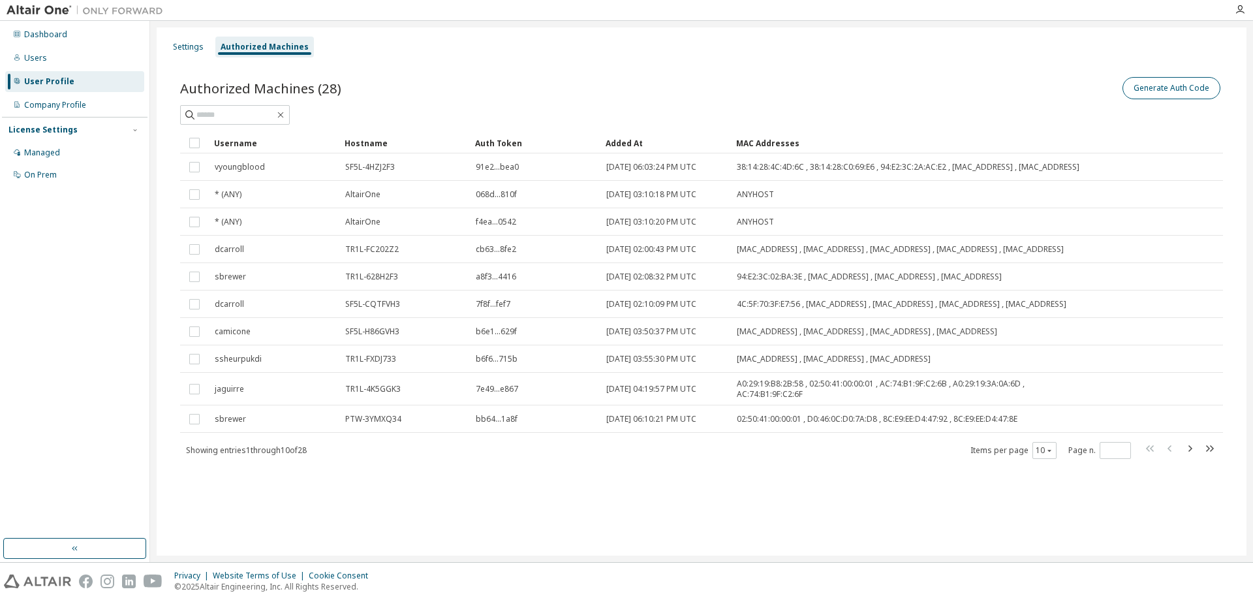 Image resolution: width=1253 pixels, height=600 pixels. What do you see at coordinates (275, 586) in the screenshot?
I see `p: © 2025 Altair Engineering, Inc. All Rights Reserved.` at bounding box center [275, 586].